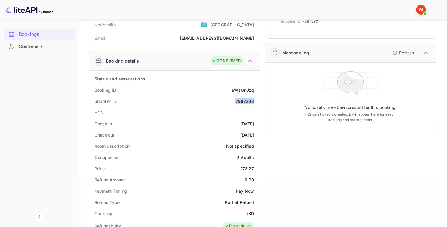  What do you see at coordinates (99, 168) in the screenshot?
I see `div: Price` at bounding box center [99, 168].